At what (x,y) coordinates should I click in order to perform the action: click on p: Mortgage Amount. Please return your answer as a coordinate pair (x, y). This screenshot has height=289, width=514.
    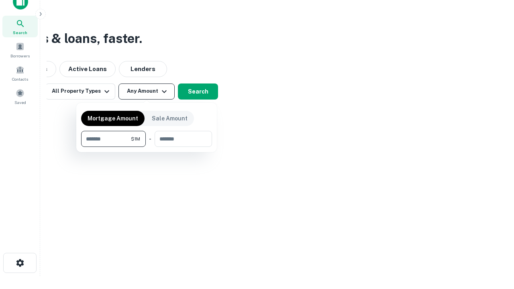
    Looking at the image, I should click on (113, 118).